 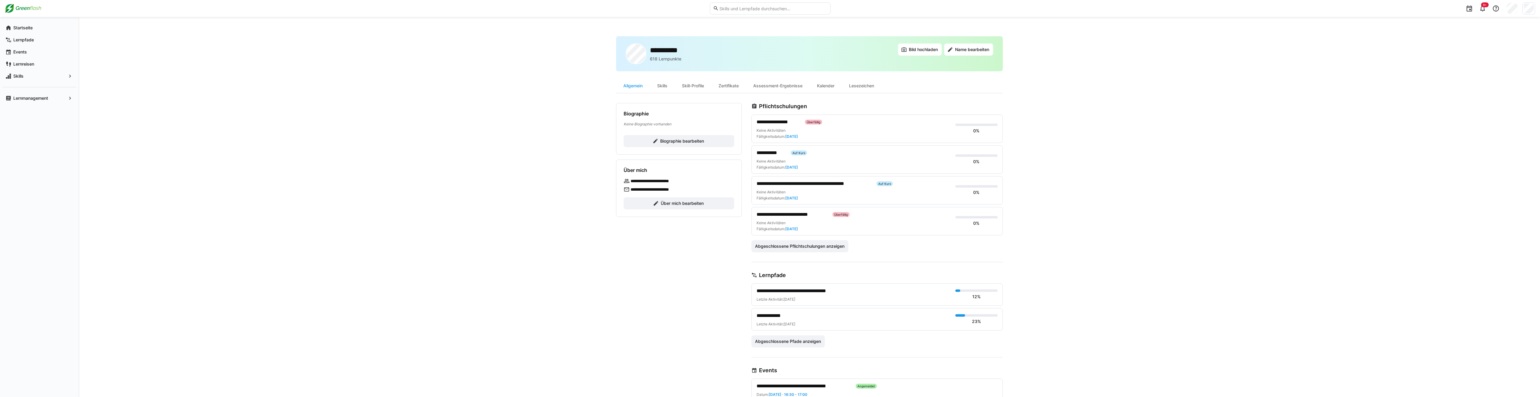 I want to click on h3: Pflichtschulungen, so click(x=783, y=106).